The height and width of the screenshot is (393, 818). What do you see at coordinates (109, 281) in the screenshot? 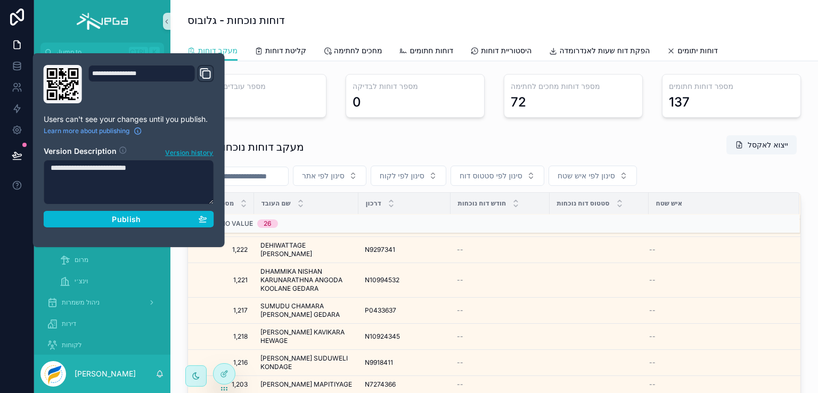
I see `a: וינצ׳י` at bounding box center [109, 281].